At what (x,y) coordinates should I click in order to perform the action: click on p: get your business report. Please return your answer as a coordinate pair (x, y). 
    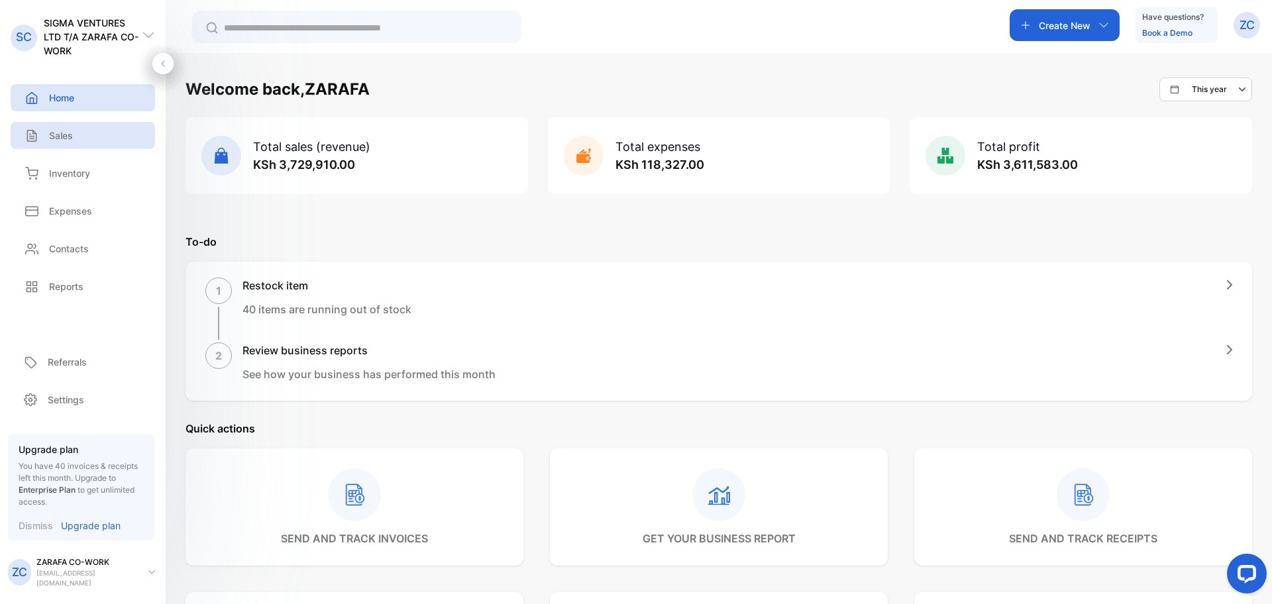
    Looking at the image, I should click on (719, 538).